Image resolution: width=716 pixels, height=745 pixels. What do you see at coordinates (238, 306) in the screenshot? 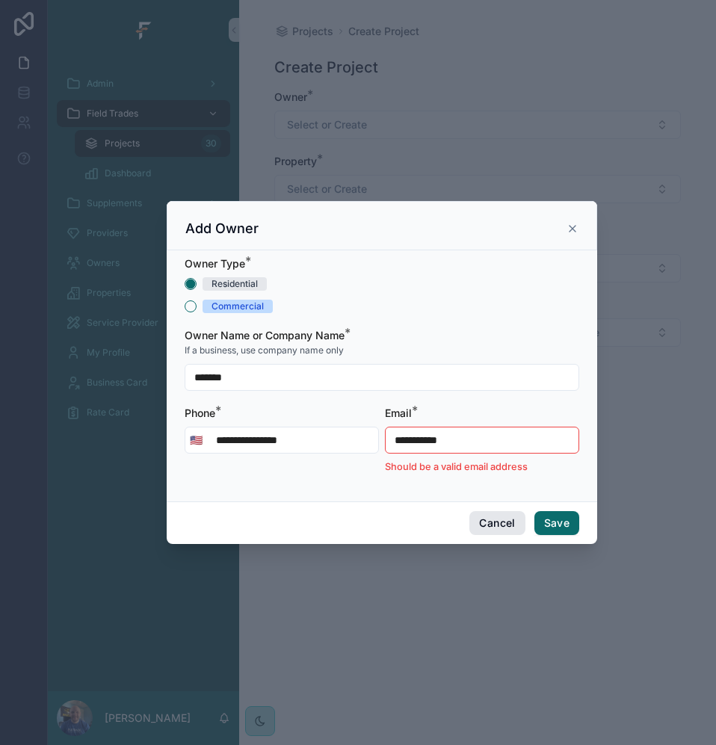
I see `div: Commercial` at bounding box center [238, 306].